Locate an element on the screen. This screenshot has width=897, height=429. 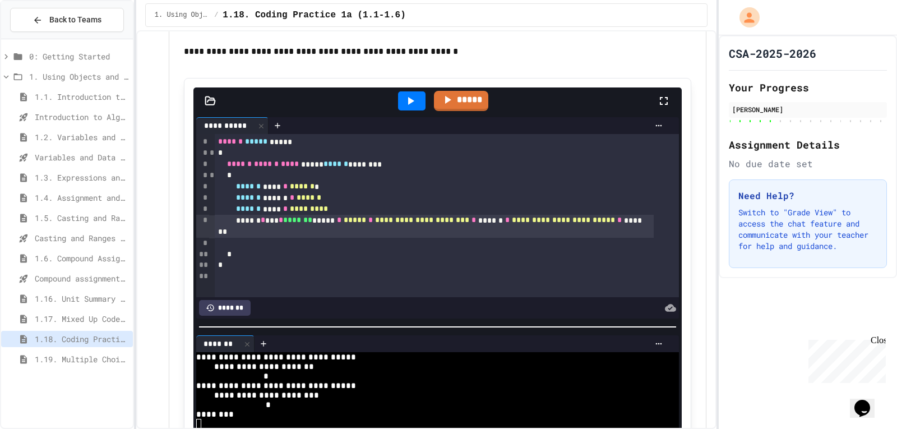
span: 1.19. Multiple Choice Exercises for Unit 1a (1.1-1.6) is located at coordinates (81, 359).